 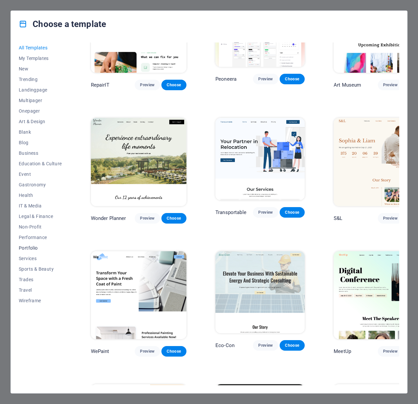 What do you see at coordinates (40, 227) in the screenshot?
I see `span: Non-Profit` at bounding box center [40, 227].